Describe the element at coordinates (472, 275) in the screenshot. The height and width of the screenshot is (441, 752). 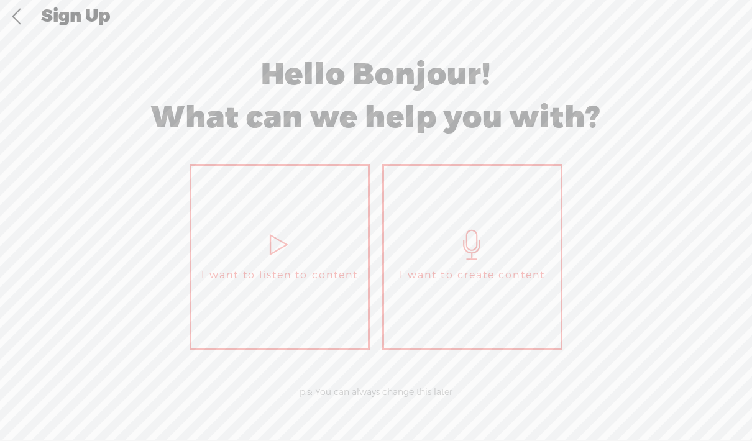
I see `span: I want to create content` at that location.